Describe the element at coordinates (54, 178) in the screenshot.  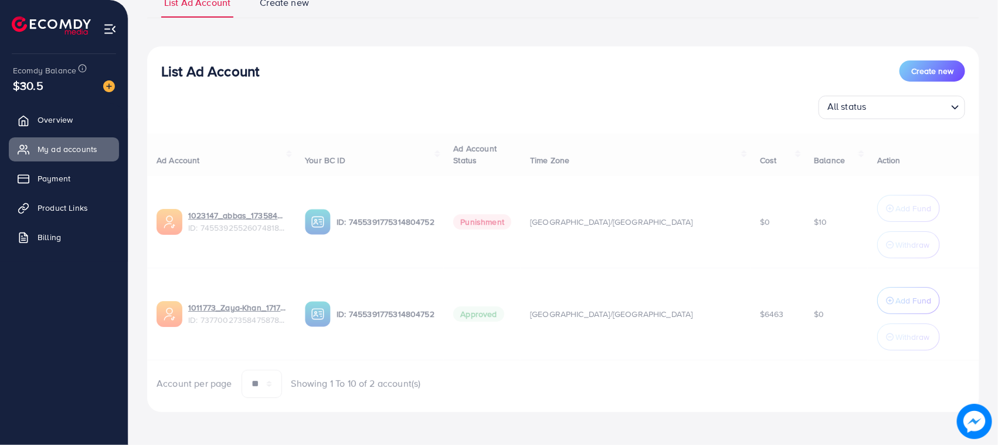
I see `span: Payment` at that location.